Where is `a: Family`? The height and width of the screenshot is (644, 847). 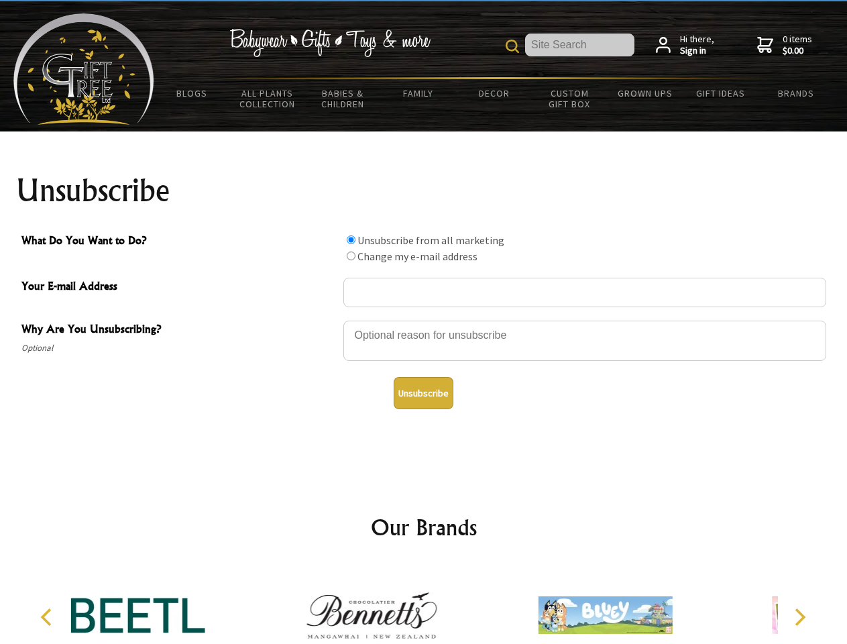 a: Family is located at coordinates (419, 93).